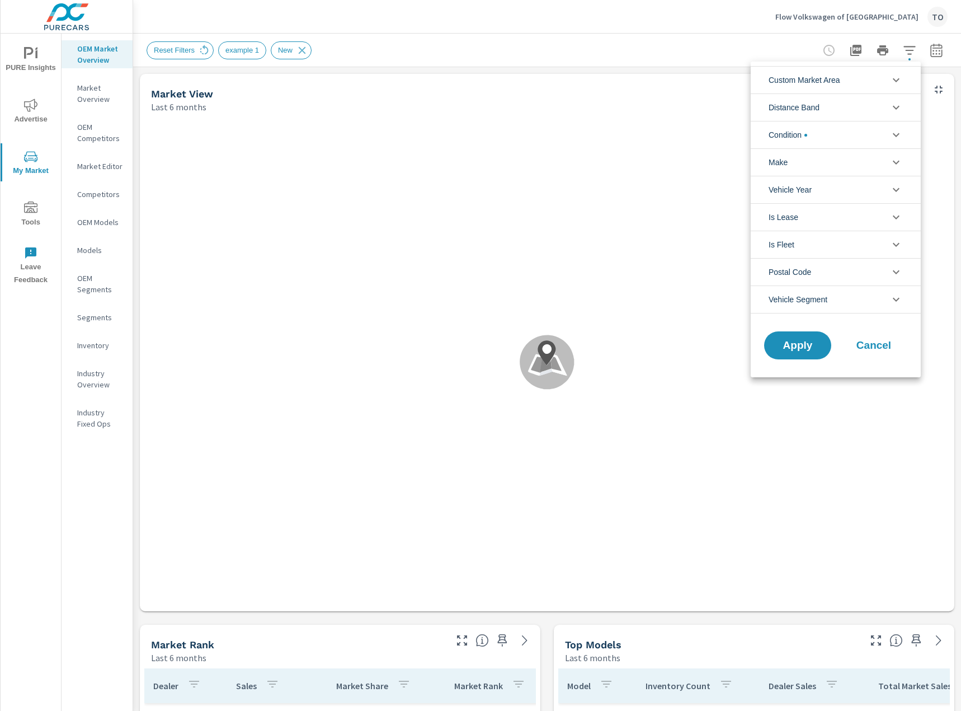 The width and height of the screenshot is (961, 711). What do you see at coordinates (836, 190) in the screenshot?
I see `ul: filter options` at bounding box center [836, 190].